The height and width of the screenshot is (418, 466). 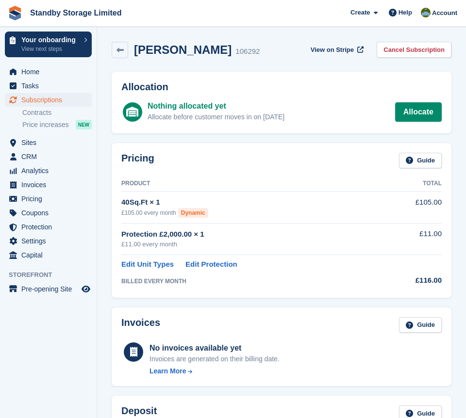 What do you see at coordinates (50, 86) in the screenshot?
I see `span: Tasks` at bounding box center [50, 86].